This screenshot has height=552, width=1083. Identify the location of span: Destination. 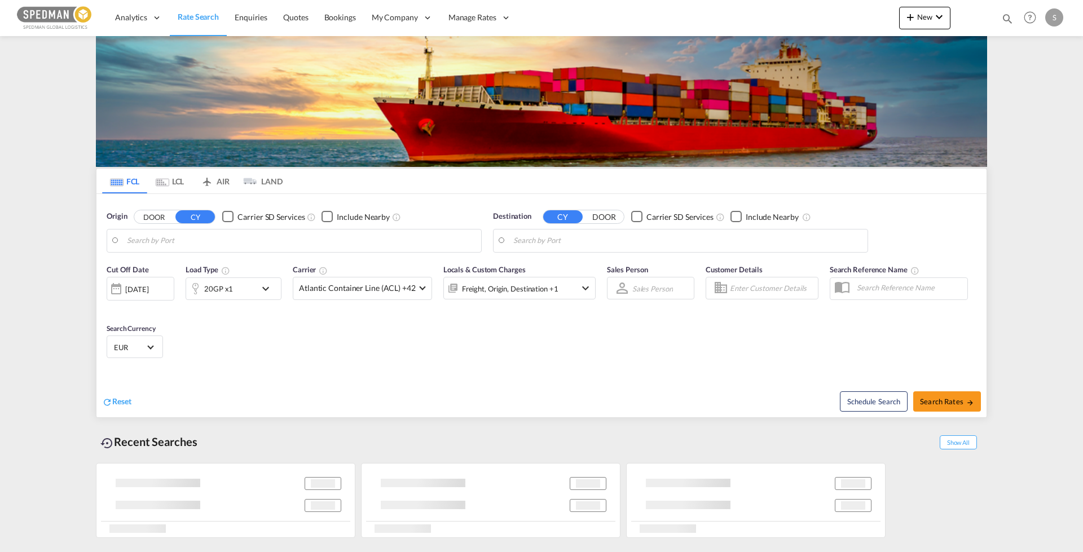
(512, 217).